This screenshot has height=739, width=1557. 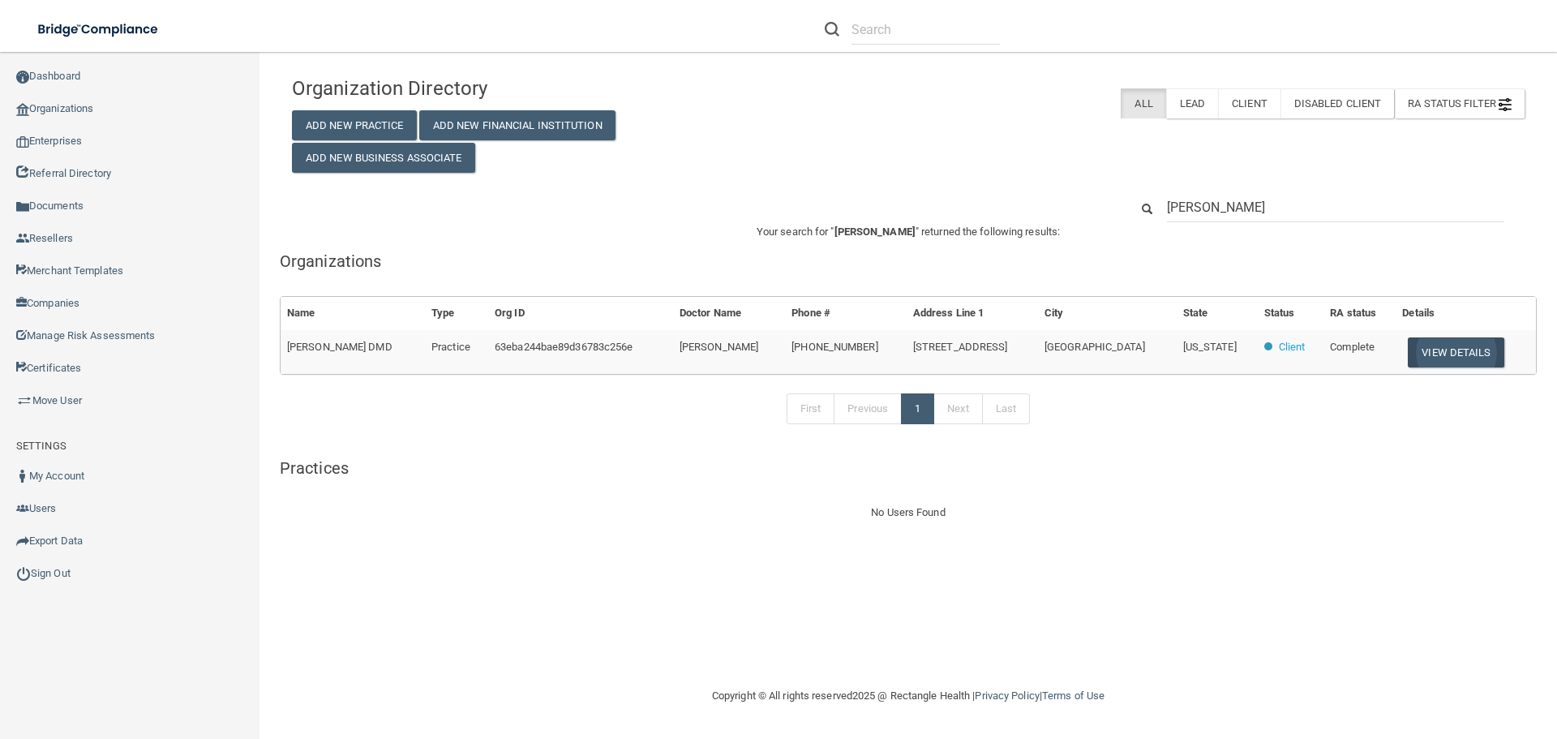 I want to click on img: bridge_compliance_login_screen.278c3ca4.svg, so click(x=99, y=29).